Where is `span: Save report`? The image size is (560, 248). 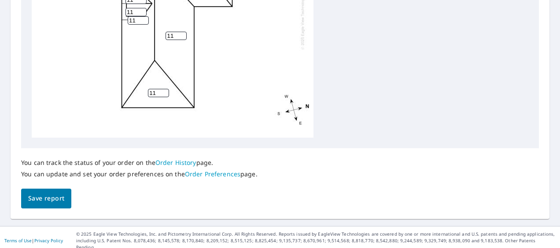 span: Save report is located at coordinates (46, 199).